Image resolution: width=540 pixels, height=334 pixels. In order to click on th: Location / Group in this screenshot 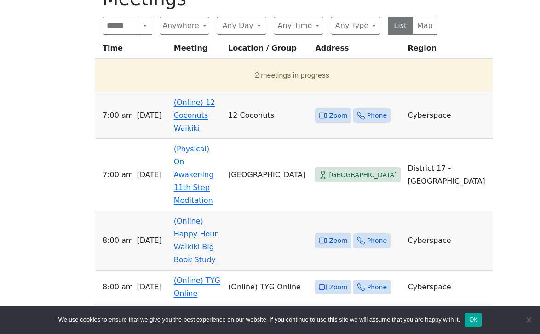, I will do `click(268, 50)`.